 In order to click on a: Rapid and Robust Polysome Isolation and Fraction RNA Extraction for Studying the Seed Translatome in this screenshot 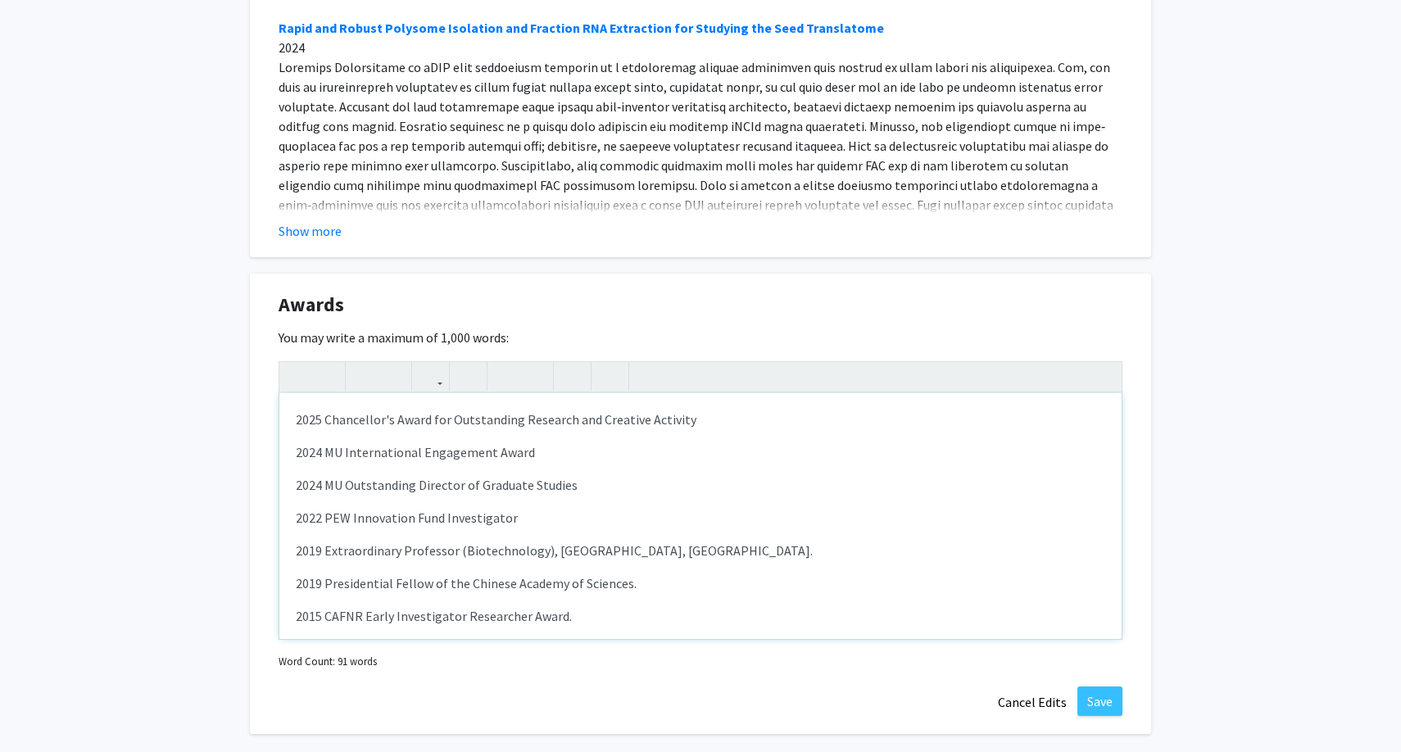, I will do `click(581, 28)`.